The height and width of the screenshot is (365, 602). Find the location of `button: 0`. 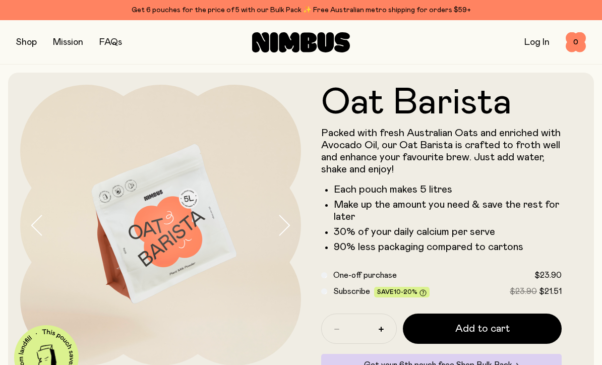

button: 0 is located at coordinates (576, 42).